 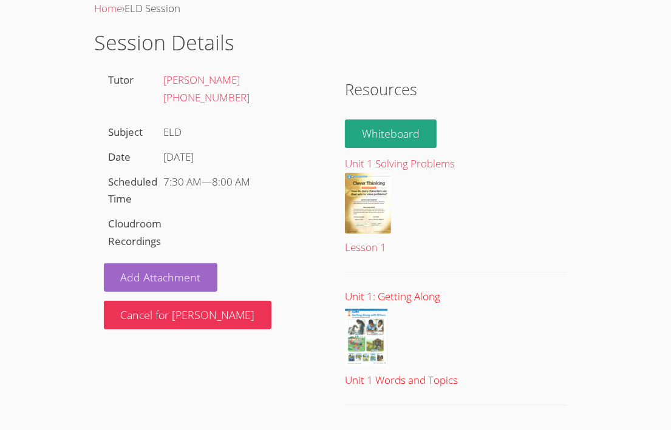 I want to click on div: Unit 1 Words and Topics, so click(x=456, y=381).